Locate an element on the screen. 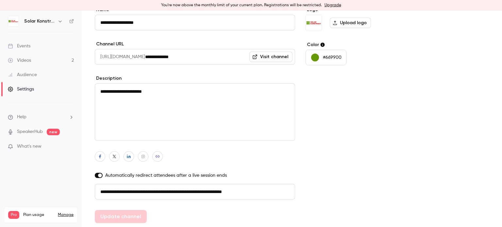  span: What's new is located at coordinates (29, 146).